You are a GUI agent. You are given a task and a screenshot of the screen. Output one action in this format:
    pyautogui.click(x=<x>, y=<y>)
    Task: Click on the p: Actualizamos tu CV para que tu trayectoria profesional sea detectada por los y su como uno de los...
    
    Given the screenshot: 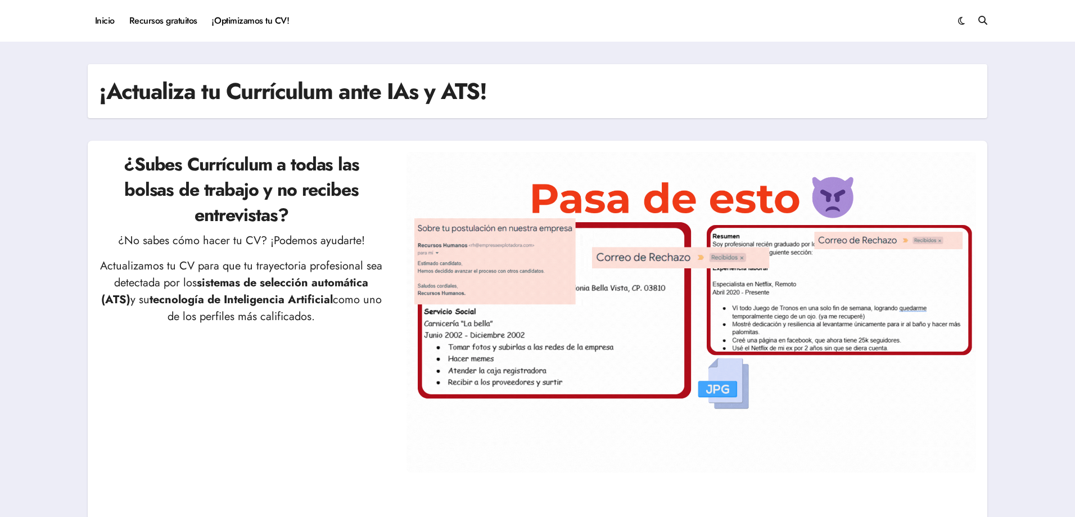 What is the action you would take?
    pyautogui.click(x=241, y=291)
    